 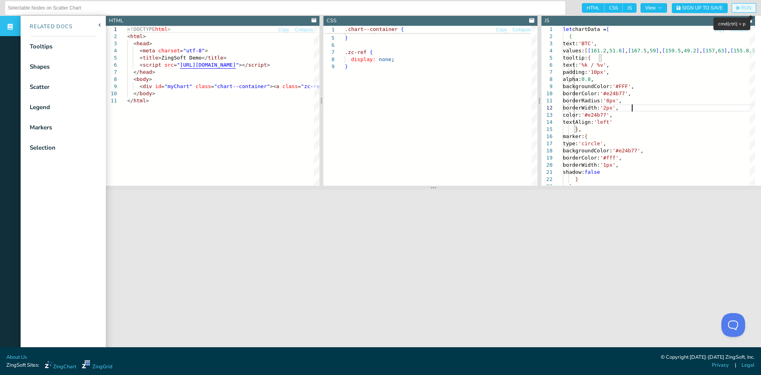 What do you see at coordinates (169, 50) in the screenshot?
I see `span: charset` at bounding box center [169, 50].